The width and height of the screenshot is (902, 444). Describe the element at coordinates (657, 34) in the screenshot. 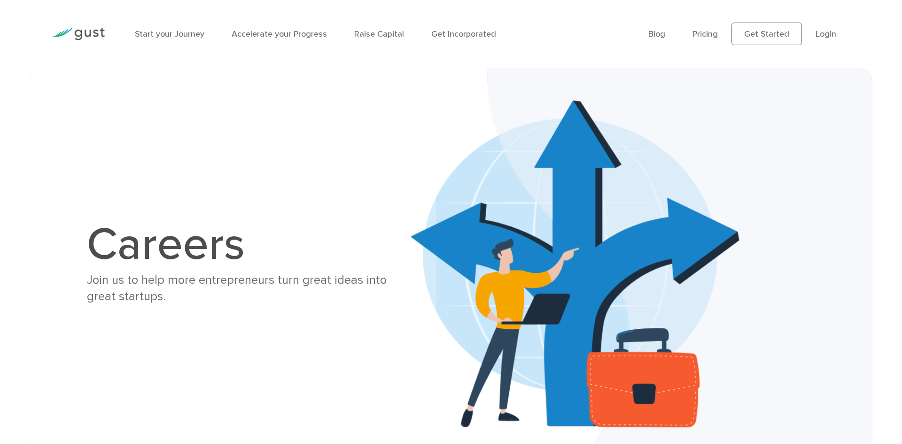

I see `a: Blog` at that location.